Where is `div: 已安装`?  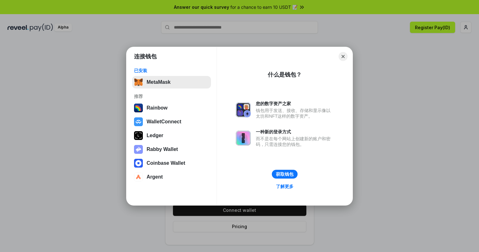 div: 已安装 is located at coordinates (172, 71).